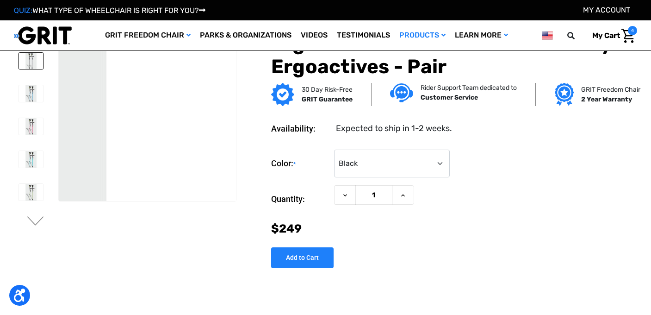 The image size is (651, 315). What do you see at coordinates (43, 35) in the screenshot?
I see `img: GRIT All-Terrain Wheelchair and Mobility Equipment` at bounding box center [43, 35].